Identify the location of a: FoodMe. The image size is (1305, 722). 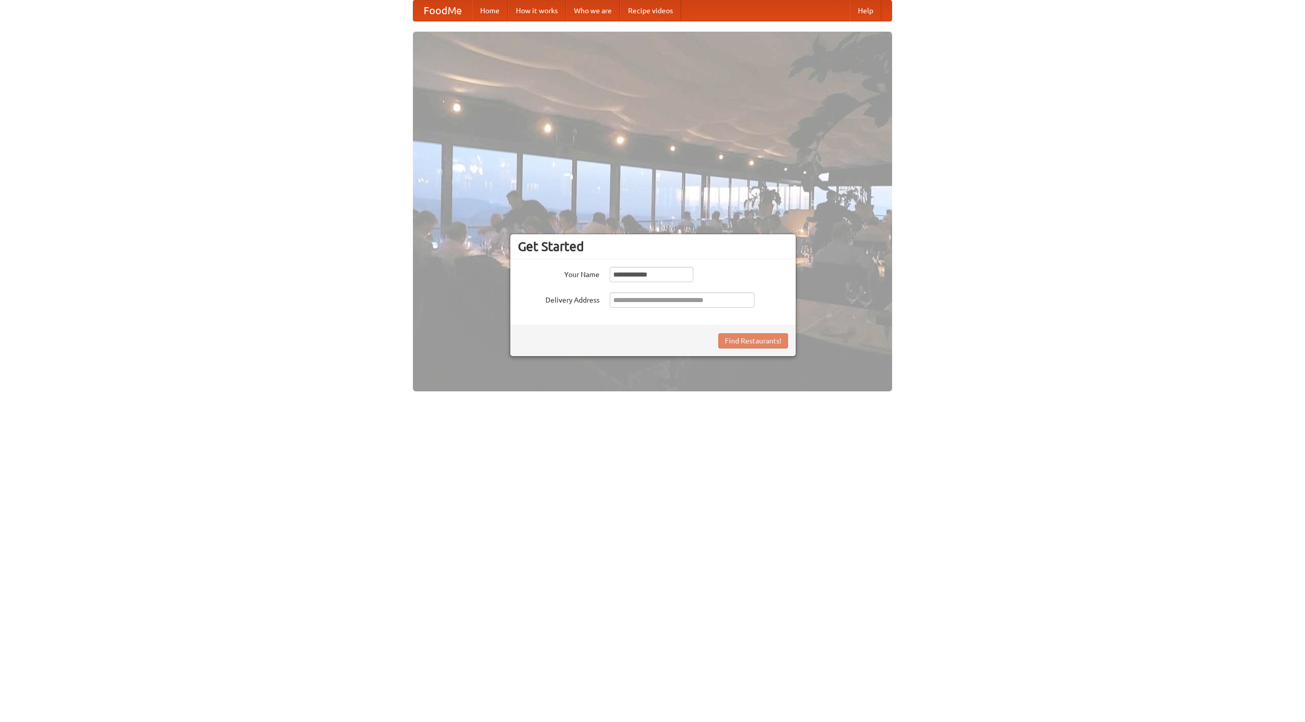
(443, 11).